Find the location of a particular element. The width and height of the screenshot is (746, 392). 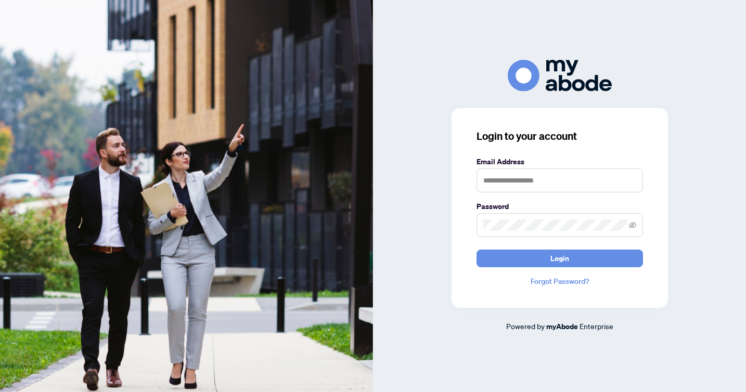

label: Email Address is located at coordinates (560, 162).